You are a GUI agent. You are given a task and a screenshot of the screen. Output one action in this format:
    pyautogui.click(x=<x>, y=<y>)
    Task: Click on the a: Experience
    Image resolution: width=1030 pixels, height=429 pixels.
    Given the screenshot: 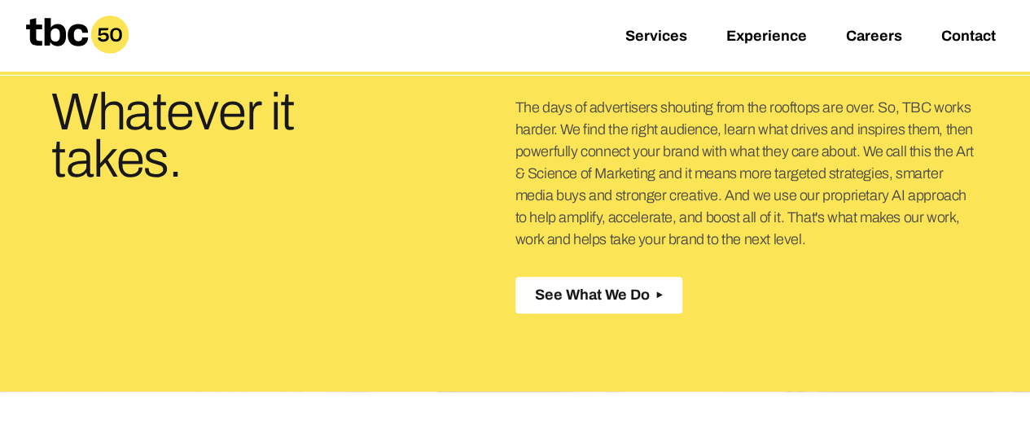 What is the action you would take?
    pyautogui.click(x=766, y=37)
    